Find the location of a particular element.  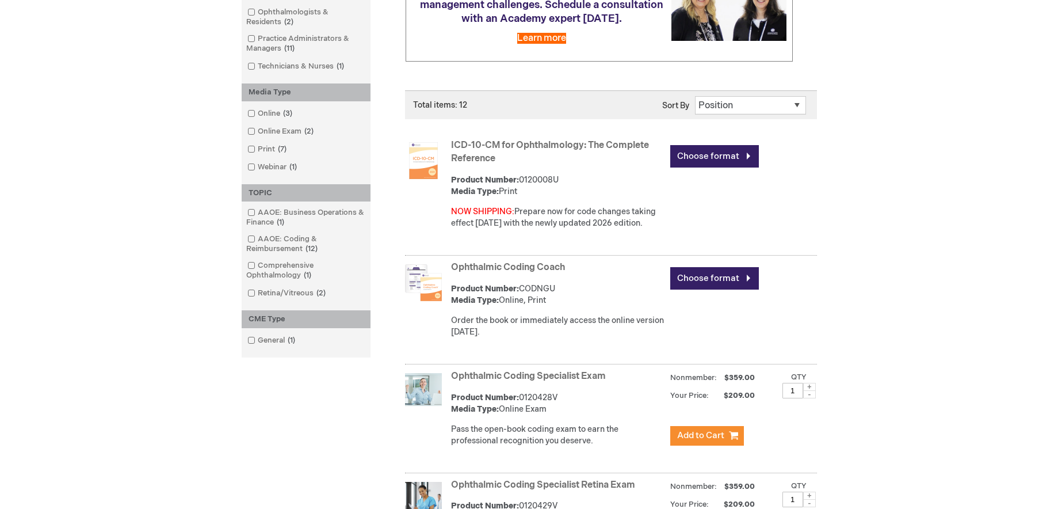

span: 11 is located at coordinates (289, 48).